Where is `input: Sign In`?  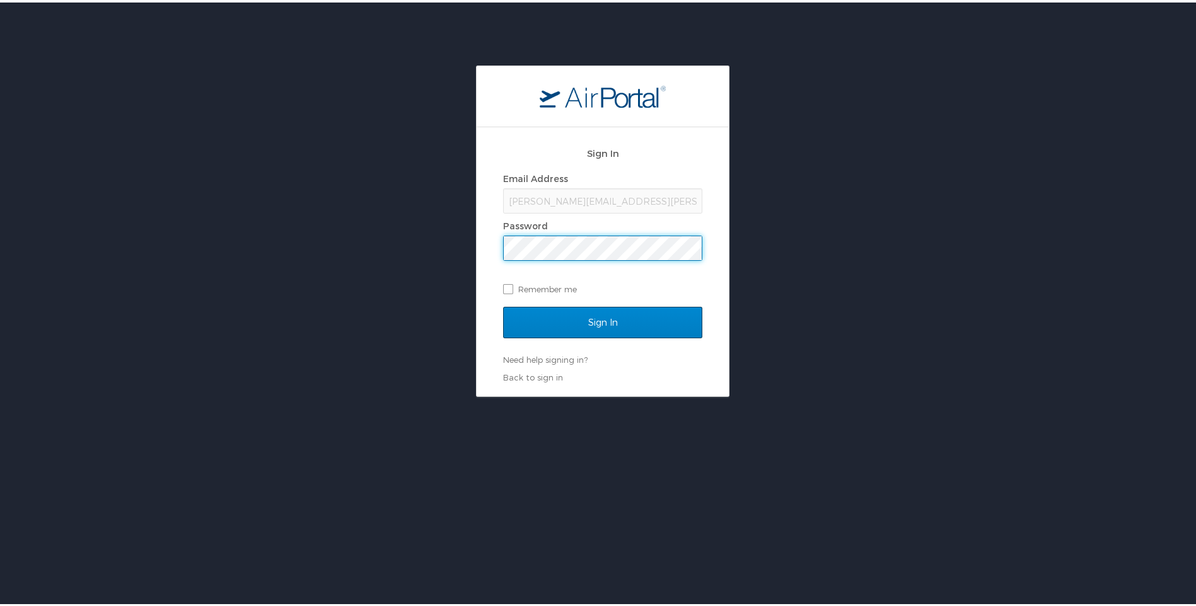
input: Sign In is located at coordinates (603, 320).